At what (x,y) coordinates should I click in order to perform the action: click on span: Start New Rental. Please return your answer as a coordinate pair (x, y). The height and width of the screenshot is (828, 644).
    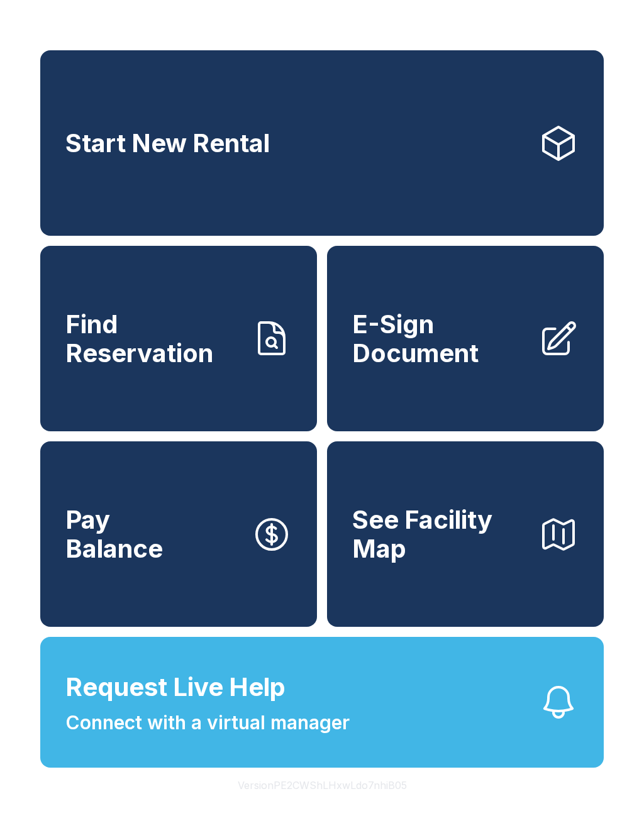
    Looking at the image, I should click on (167, 143).